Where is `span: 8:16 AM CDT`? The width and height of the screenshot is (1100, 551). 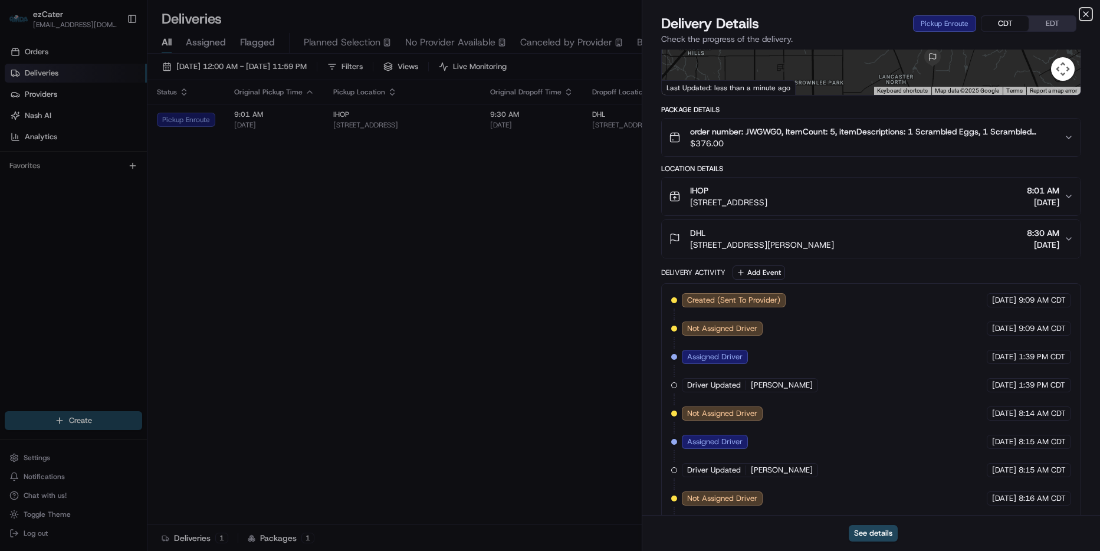 span: 8:16 AM CDT is located at coordinates (1042, 498).